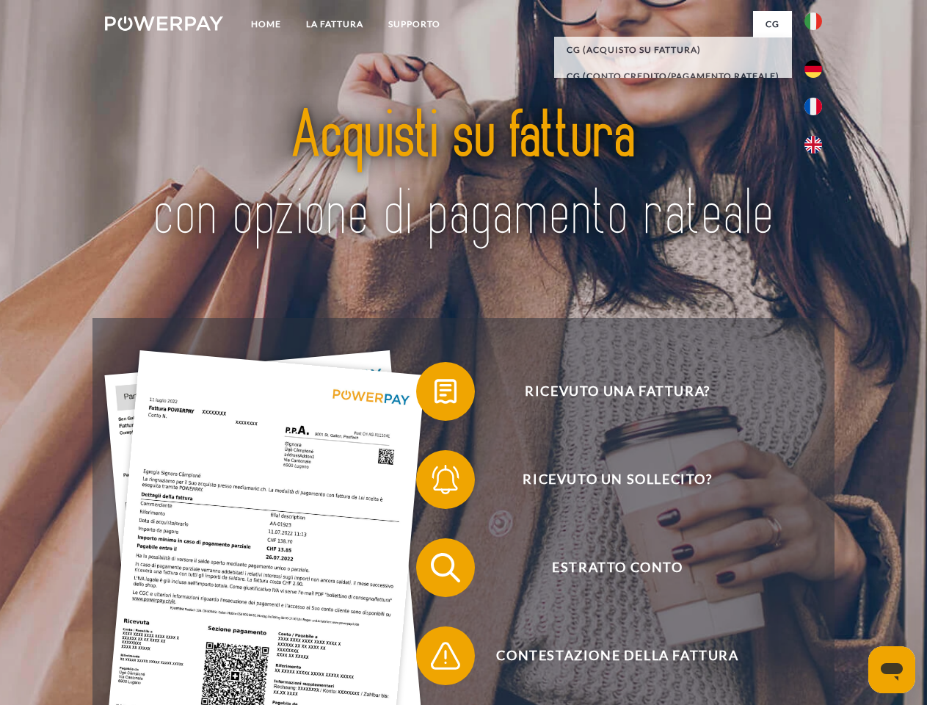 The width and height of the screenshot is (927, 705). What do you see at coordinates (607, 479) in the screenshot?
I see `button: Ricevuto un sollecito?` at bounding box center [607, 479].